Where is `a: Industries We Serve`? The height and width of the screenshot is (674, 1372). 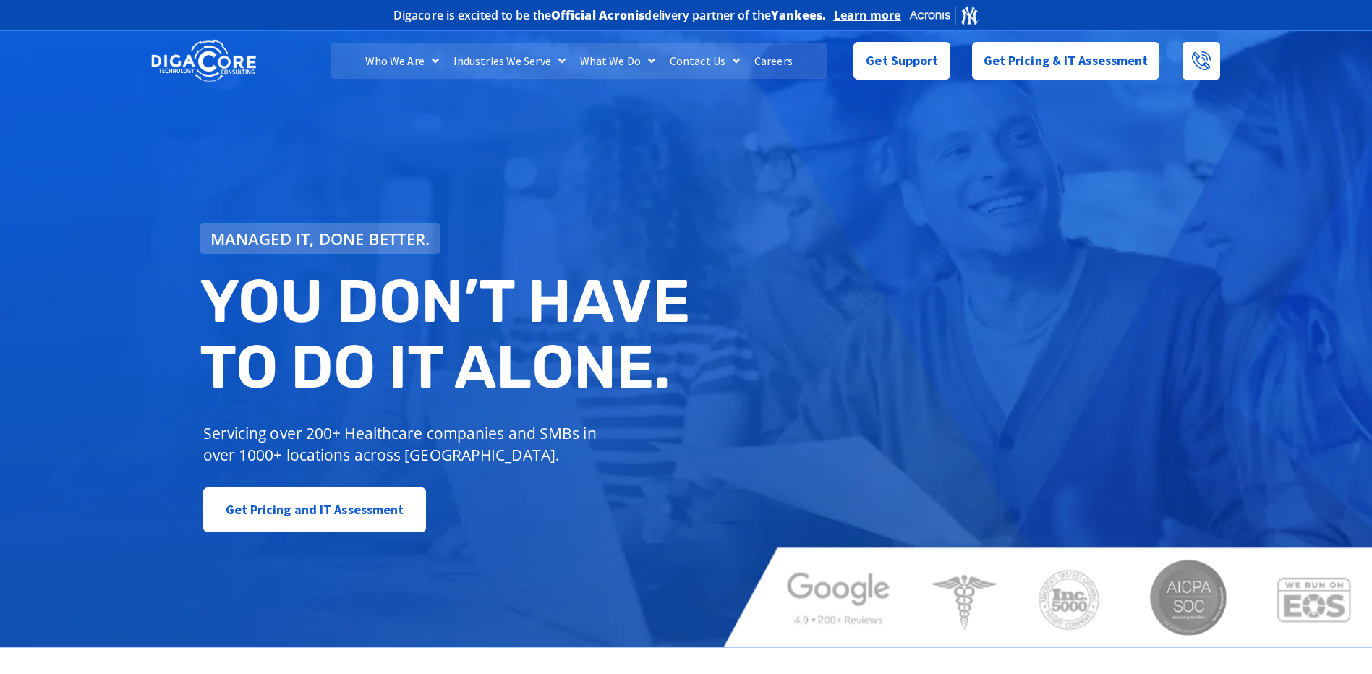 a: Industries We Serve is located at coordinates (509, 61).